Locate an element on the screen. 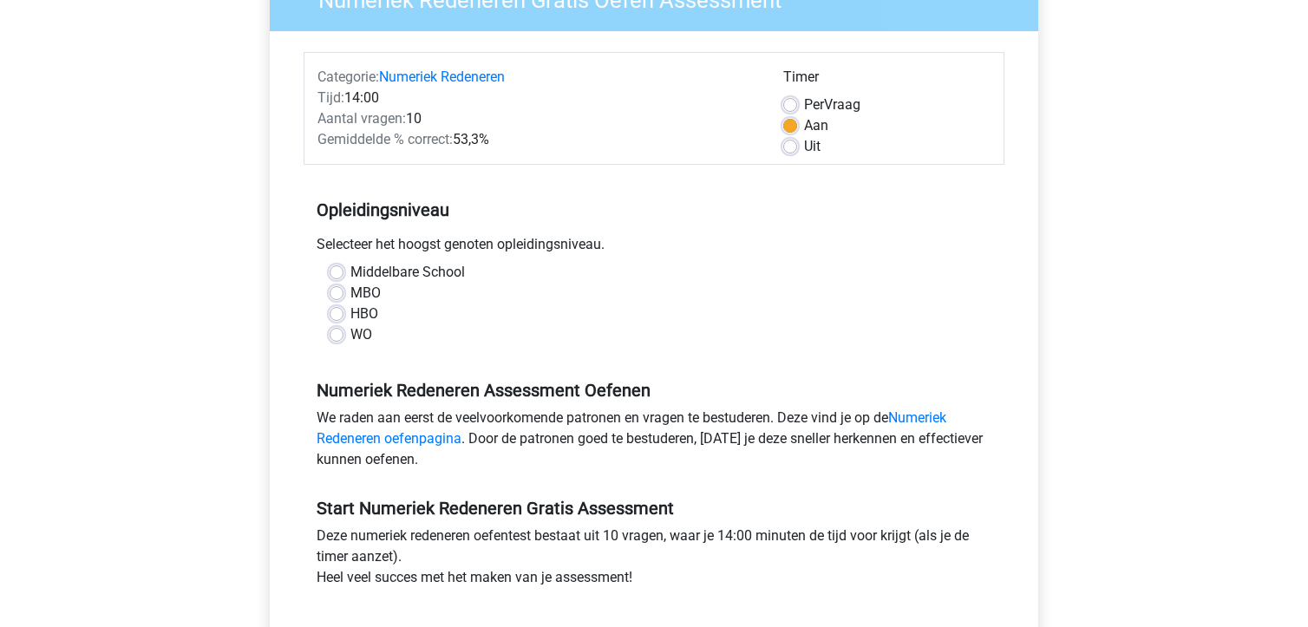  label: Middelbare School is located at coordinates (408, 272).